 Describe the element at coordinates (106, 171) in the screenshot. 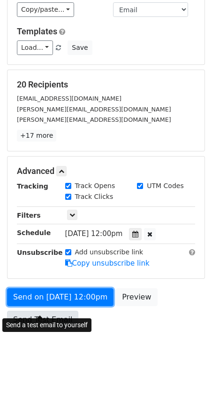

I see `h5: Advanced` at that location.